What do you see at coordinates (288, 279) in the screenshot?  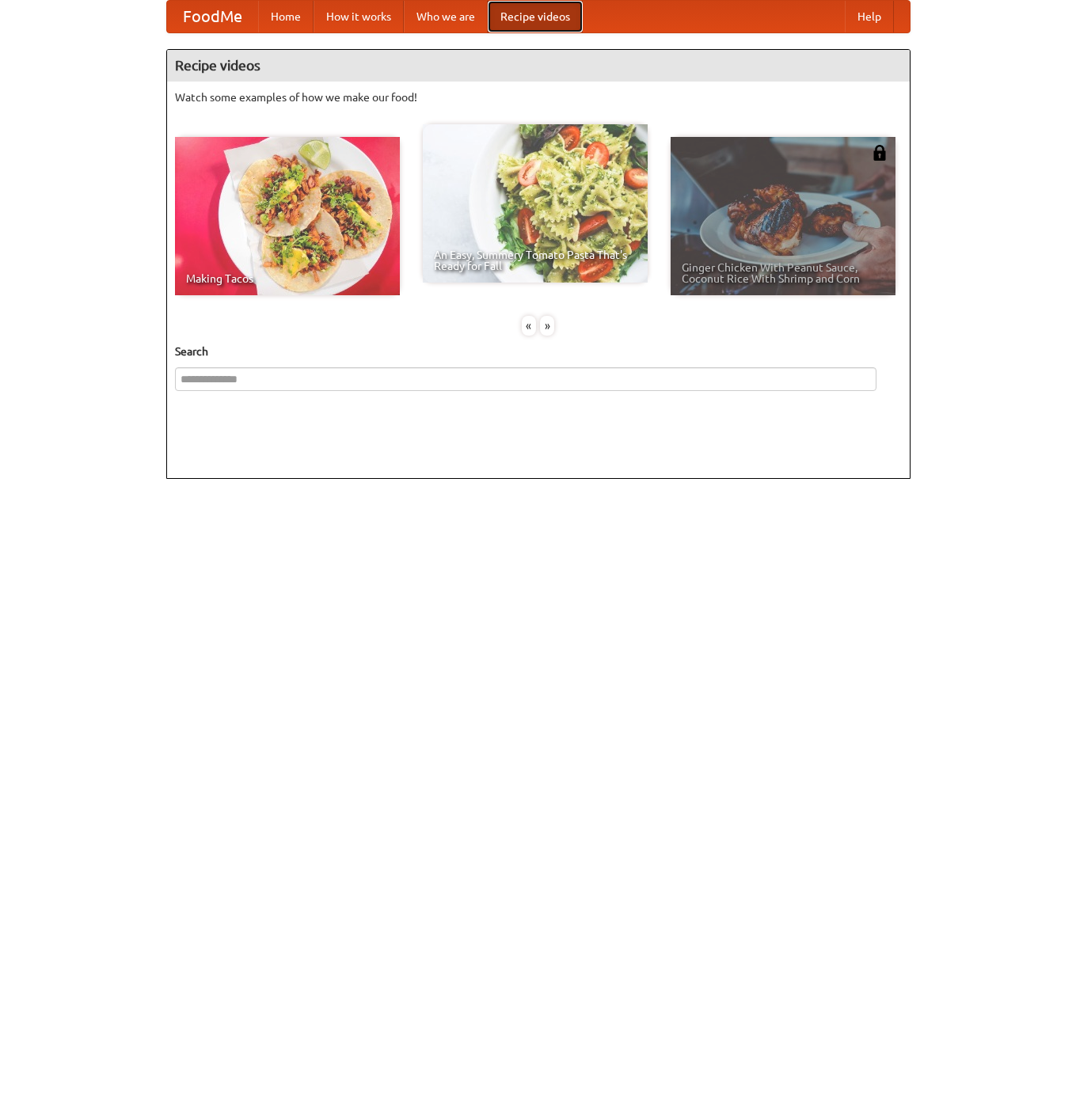 I see `span: Making Tacos` at bounding box center [288, 279].